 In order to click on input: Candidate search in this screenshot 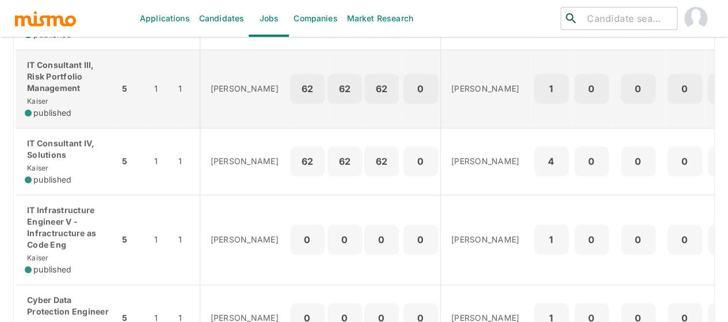, I will do `click(627, 18)`.